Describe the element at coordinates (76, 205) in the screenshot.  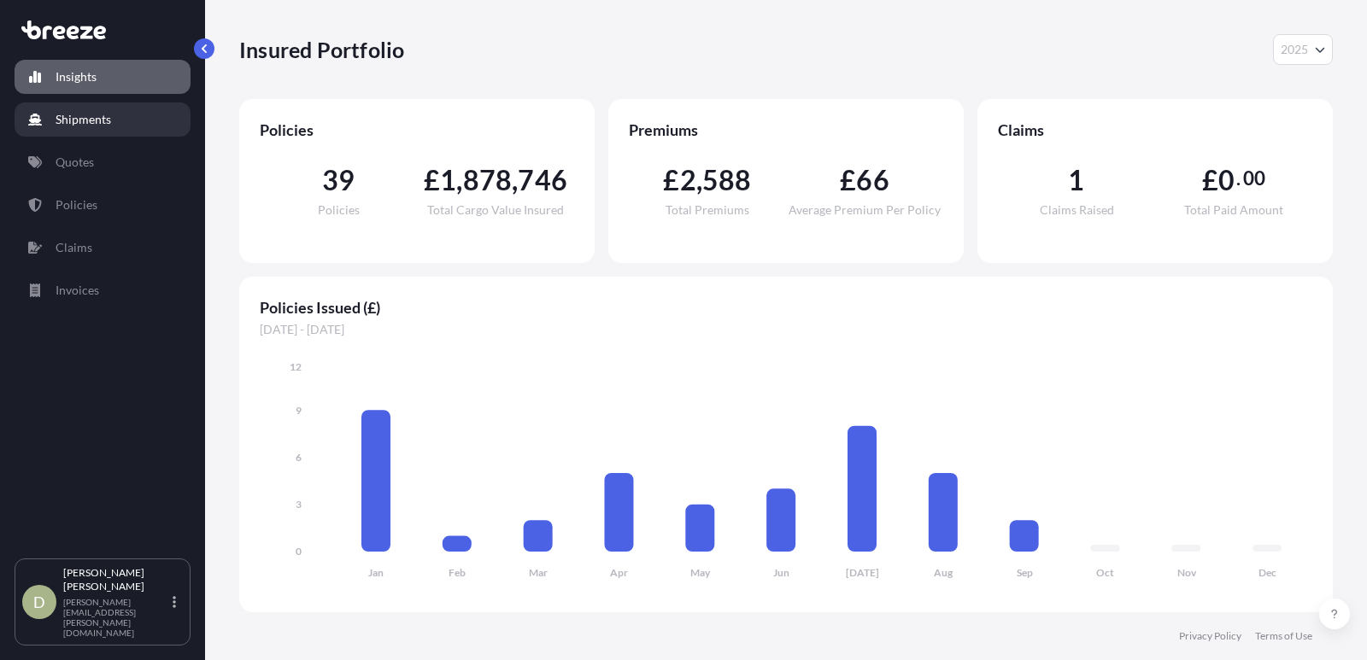
I see `p: Policies` at that location.